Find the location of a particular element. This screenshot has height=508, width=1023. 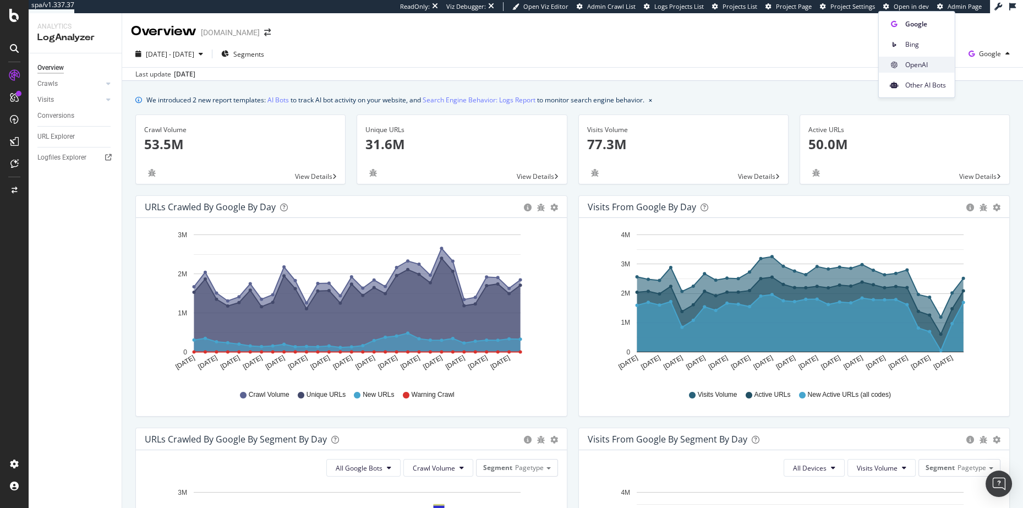

span: All Google Bots is located at coordinates (359, 468).